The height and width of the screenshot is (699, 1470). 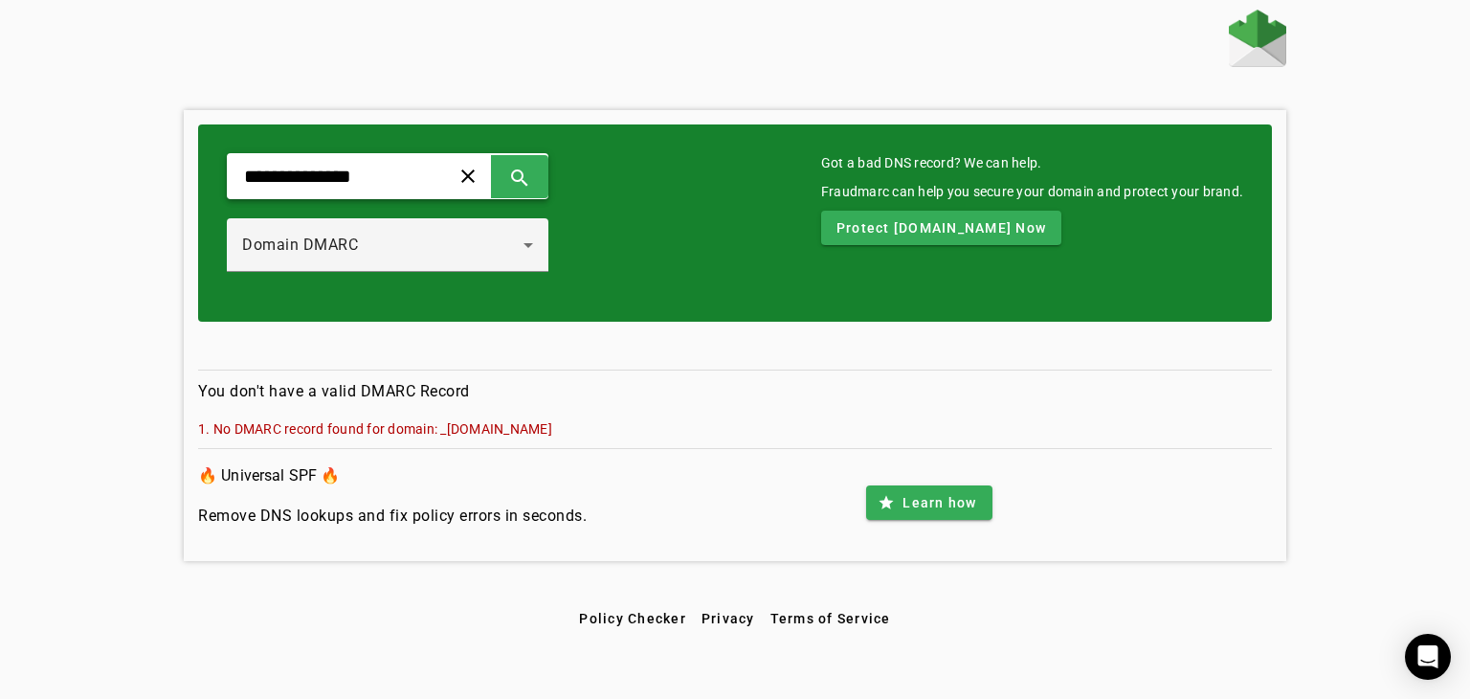 What do you see at coordinates (633, 618) in the screenshot?
I see `span: Policy Checker` at bounding box center [633, 618].